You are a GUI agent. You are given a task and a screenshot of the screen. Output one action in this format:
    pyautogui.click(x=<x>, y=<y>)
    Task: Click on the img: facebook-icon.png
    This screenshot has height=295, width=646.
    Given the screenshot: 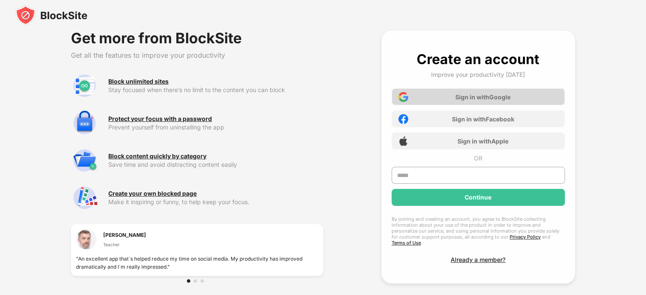 What is the action you would take?
    pyautogui.click(x=403, y=119)
    